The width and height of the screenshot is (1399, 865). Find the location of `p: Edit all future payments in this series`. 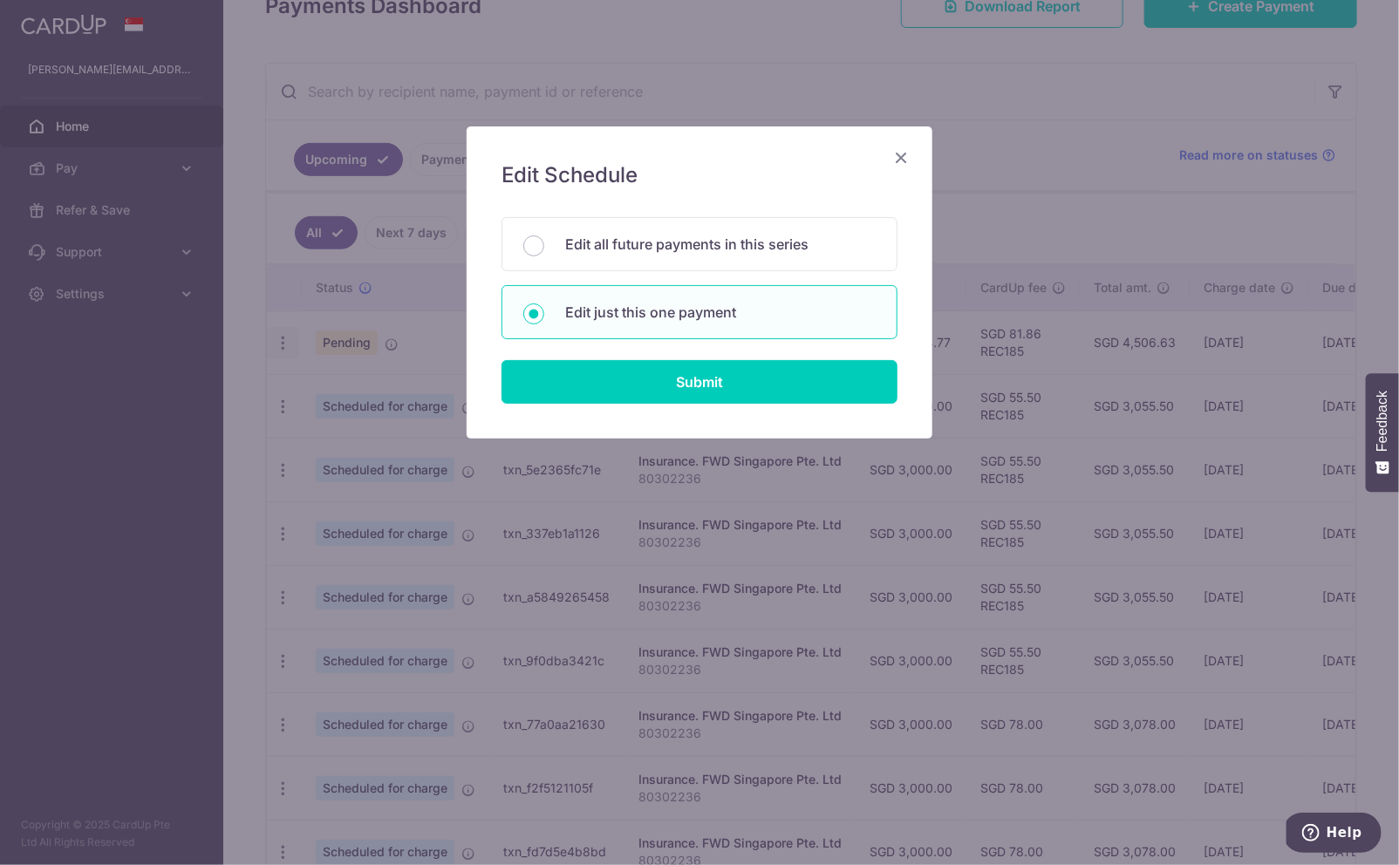

p: Edit all future payments in this series is located at coordinates (720, 244).